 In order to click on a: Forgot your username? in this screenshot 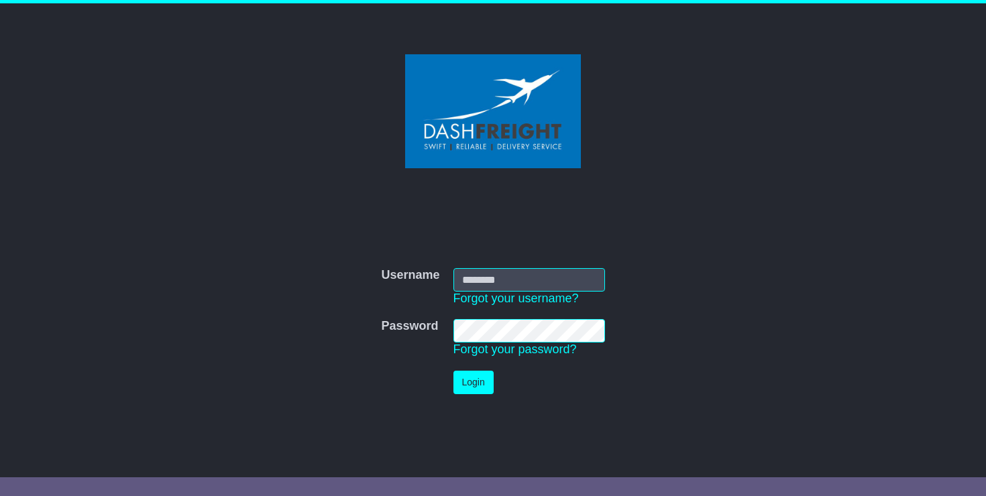, I will do `click(516, 299)`.